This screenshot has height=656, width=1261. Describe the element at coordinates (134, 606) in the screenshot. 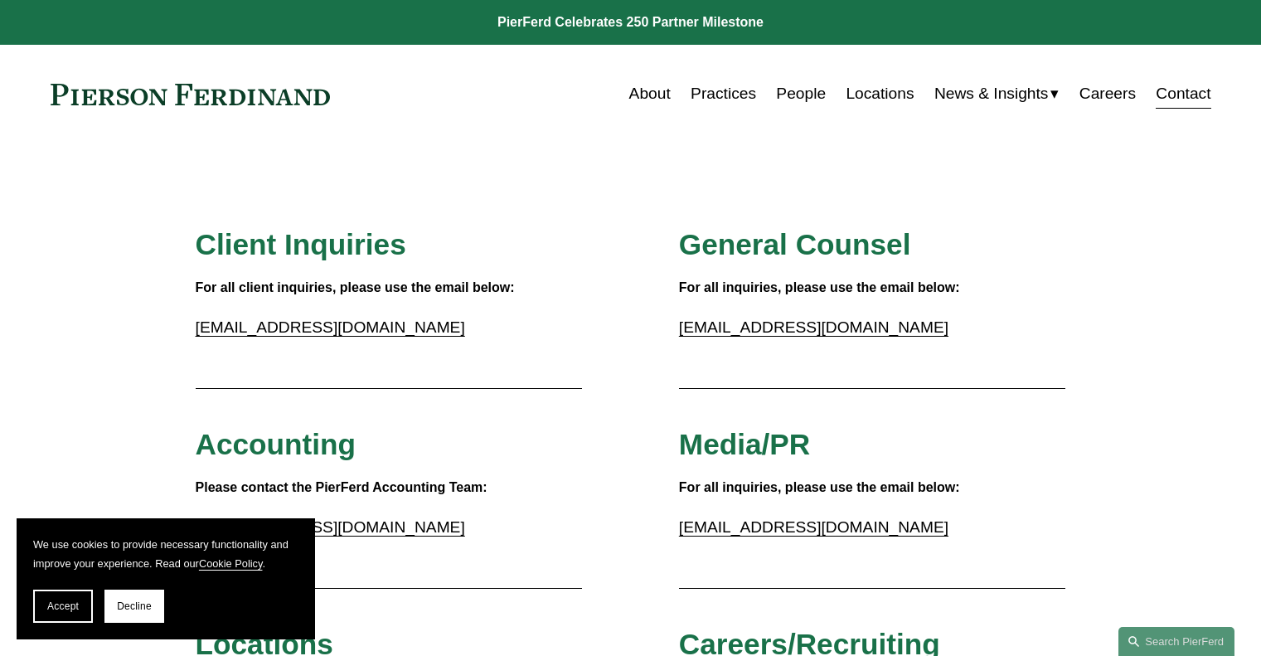

I see `span: Decline` at that location.